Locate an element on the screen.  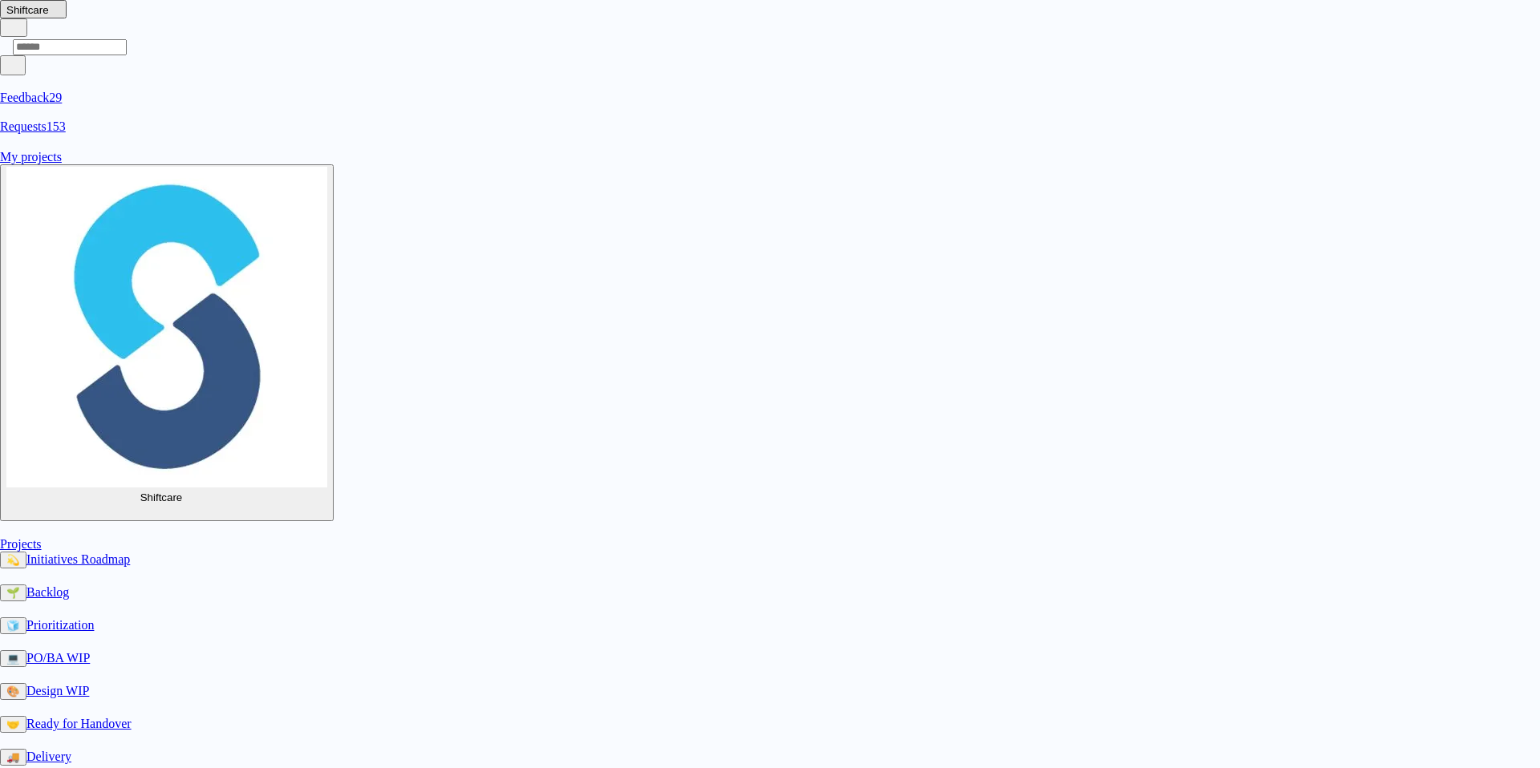
span: Ready for Handover is located at coordinates (79, 723).